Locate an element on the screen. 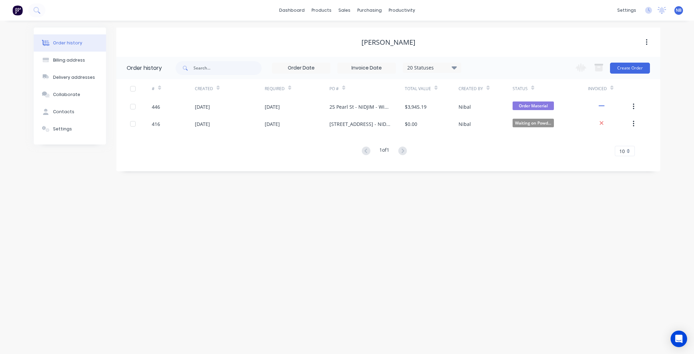  div: Contacts is located at coordinates (64, 112).